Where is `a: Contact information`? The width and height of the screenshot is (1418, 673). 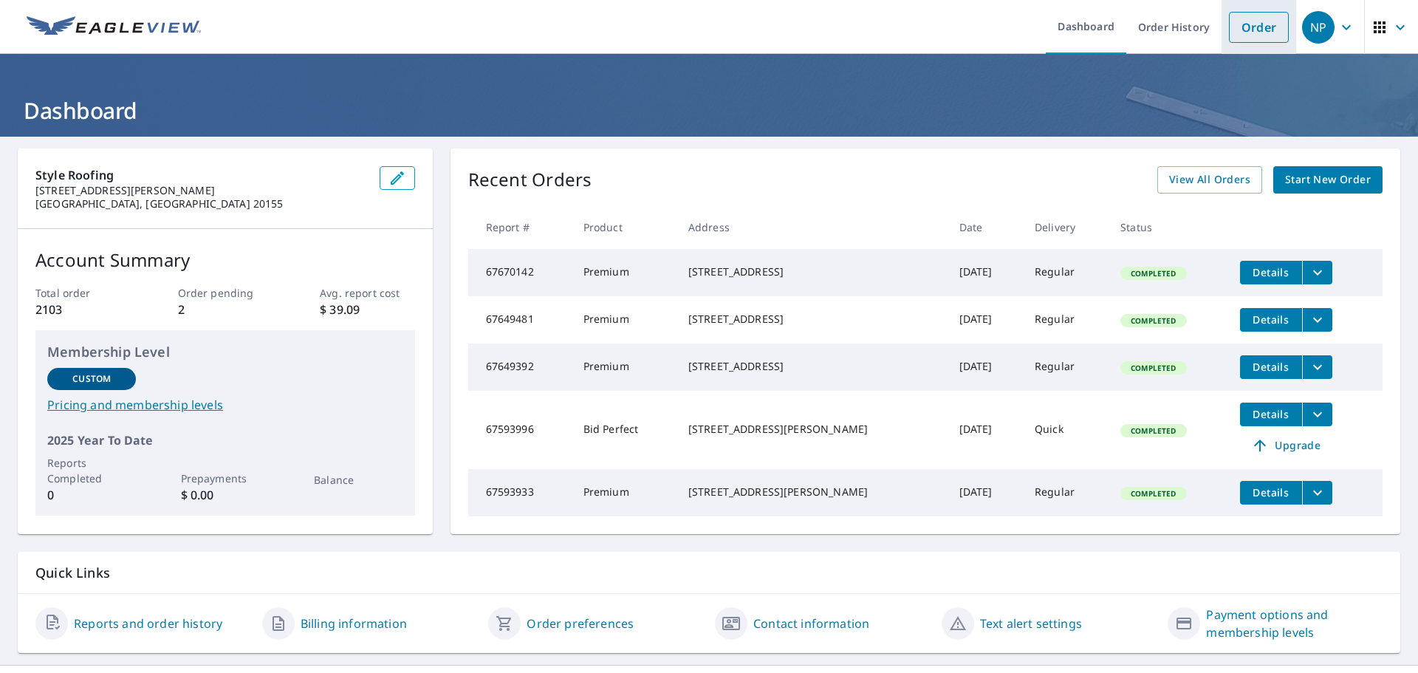 a: Contact information is located at coordinates (811, 623).